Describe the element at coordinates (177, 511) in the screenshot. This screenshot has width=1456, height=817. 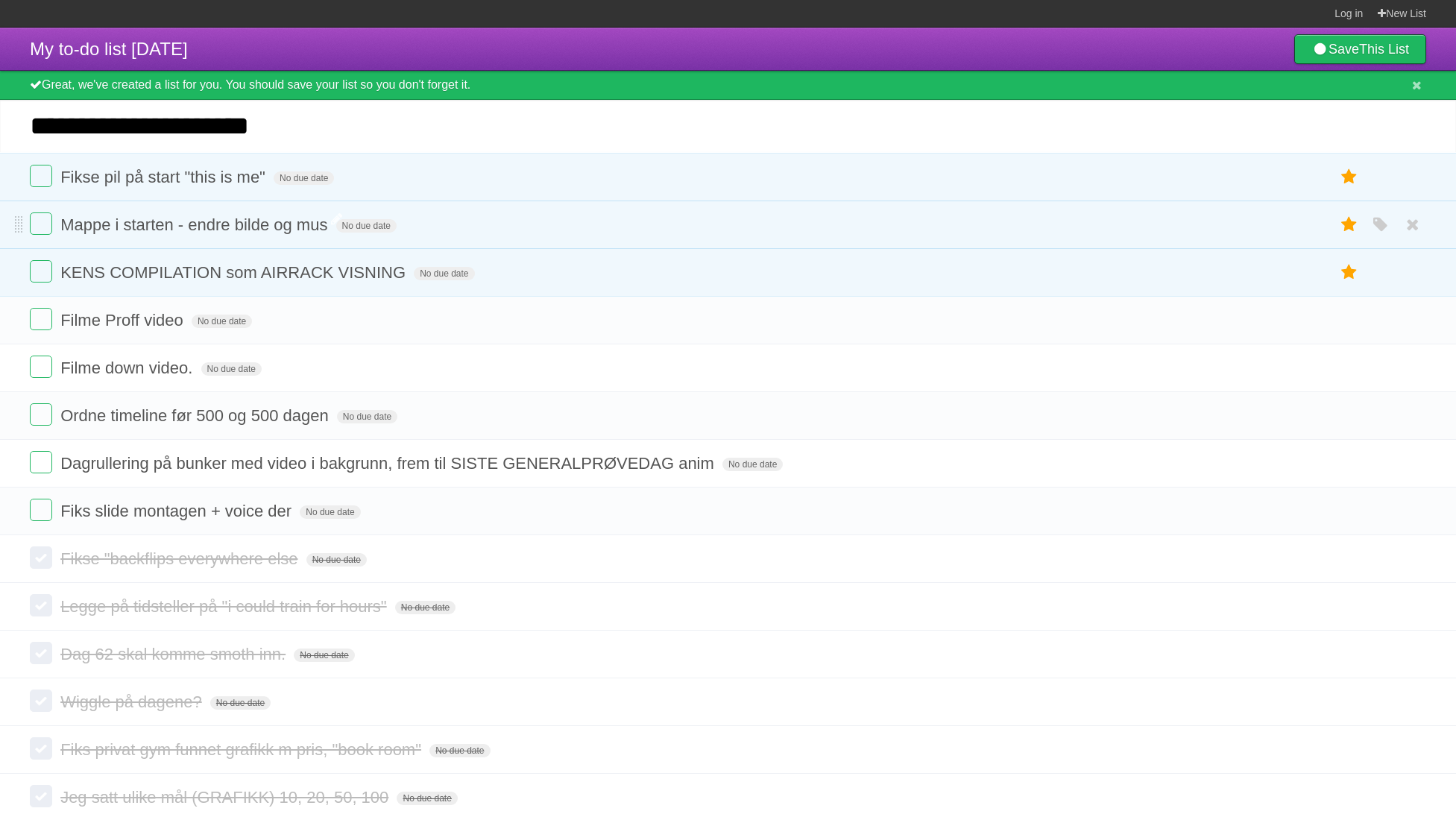
I see `span: Fiks slide montagen + voice der` at that location.